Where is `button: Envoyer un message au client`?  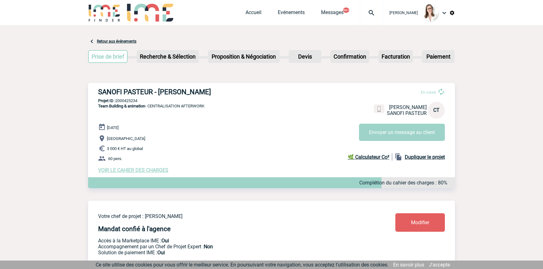
button: Envoyer un message au client is located at coordinates (402, 132).